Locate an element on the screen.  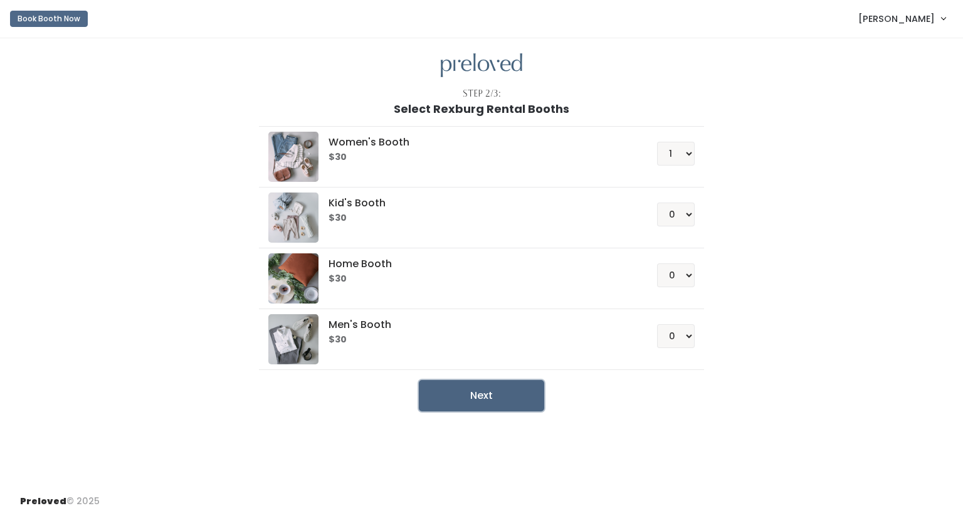
h5: Kid's Booth is located at coordinates (477, 203).